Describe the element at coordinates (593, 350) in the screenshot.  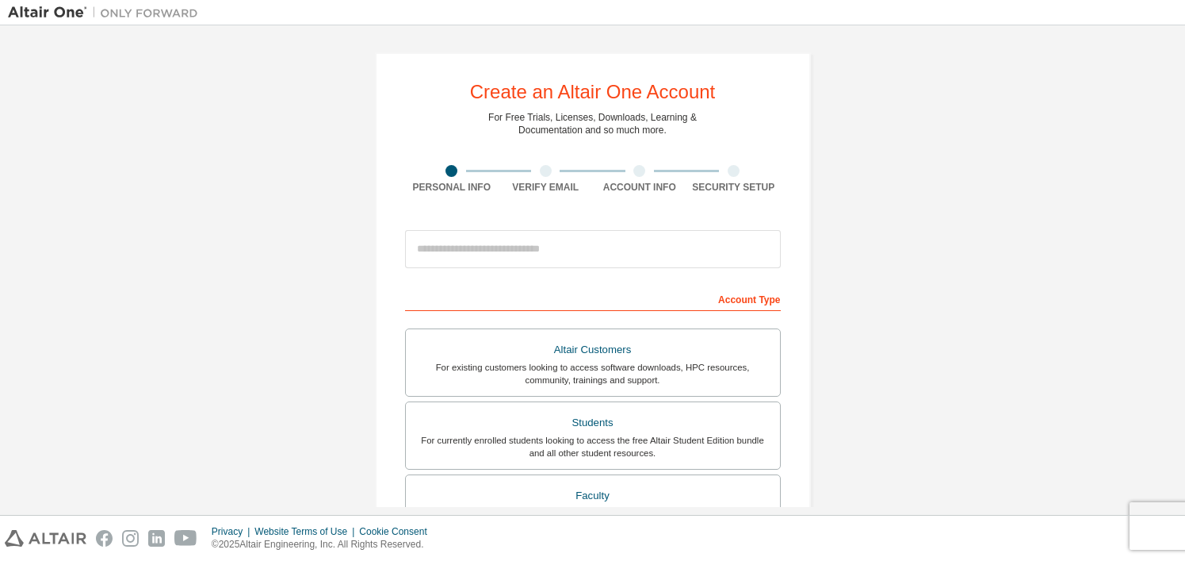
I see `div: Altair Customers` at that location.